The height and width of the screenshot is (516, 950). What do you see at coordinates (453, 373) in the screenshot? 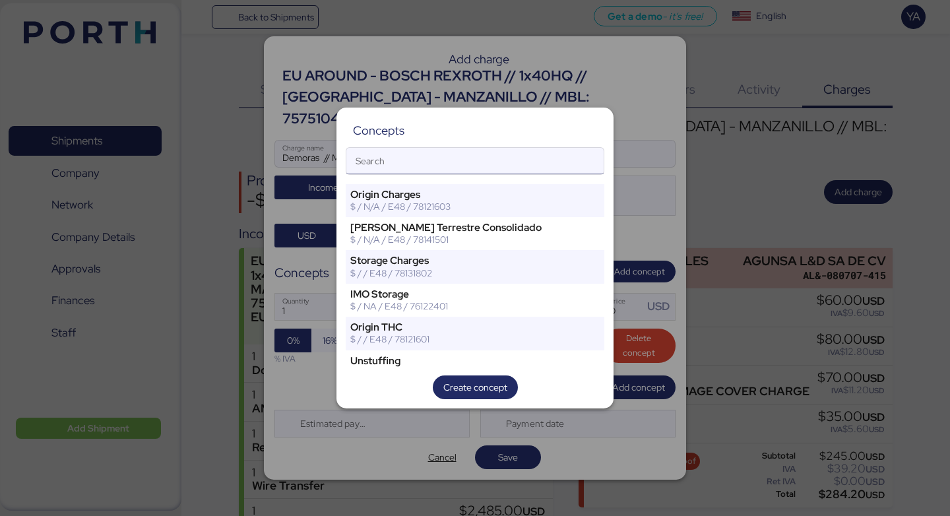
I see `div: $ / T/CBM / E48 / 78131802` at bounding box center [453, 373].